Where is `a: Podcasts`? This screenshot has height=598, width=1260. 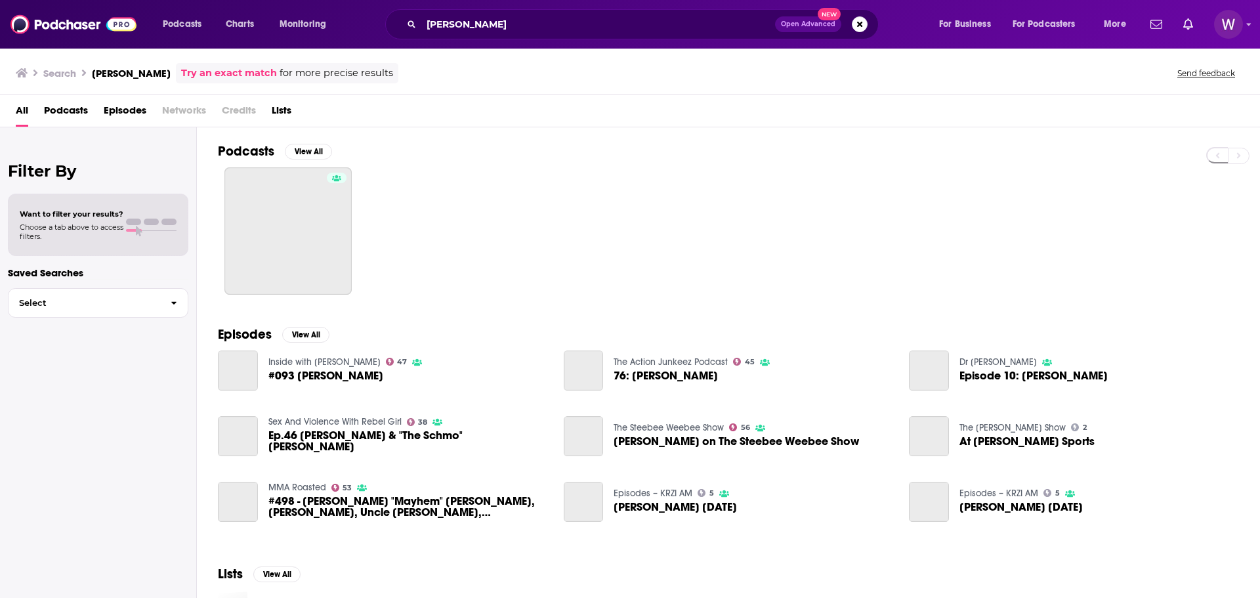
a: Podcasts is located at coordinates (66, 113).